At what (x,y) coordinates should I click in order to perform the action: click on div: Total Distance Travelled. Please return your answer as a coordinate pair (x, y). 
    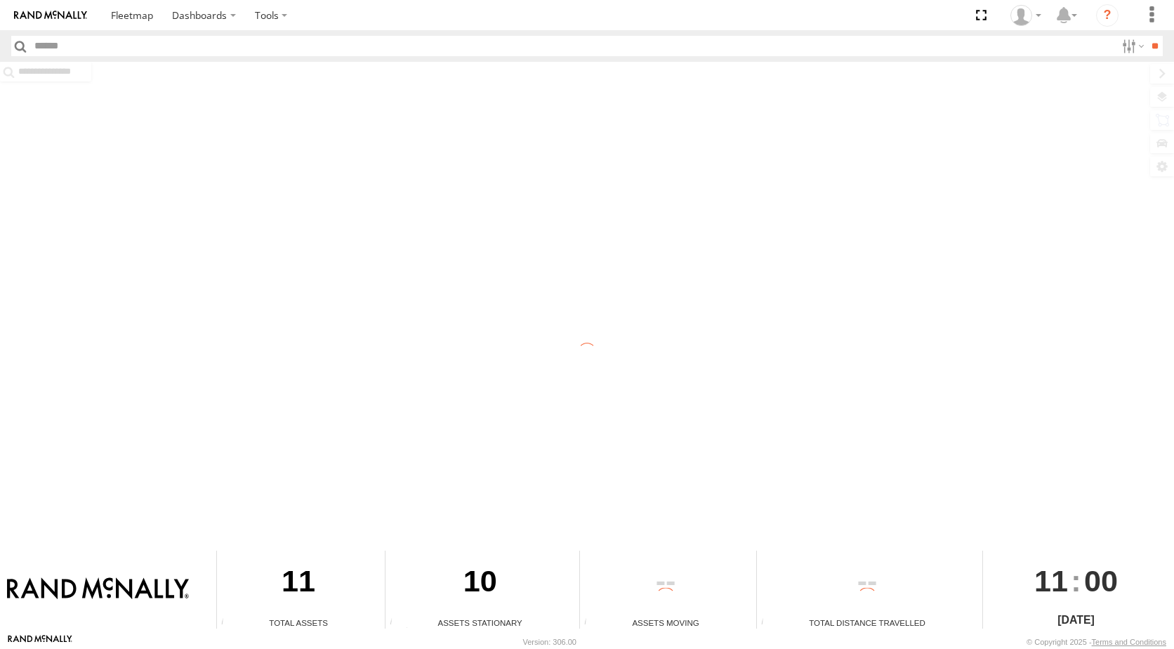
    Looking at the image, I should click on (867, 622).